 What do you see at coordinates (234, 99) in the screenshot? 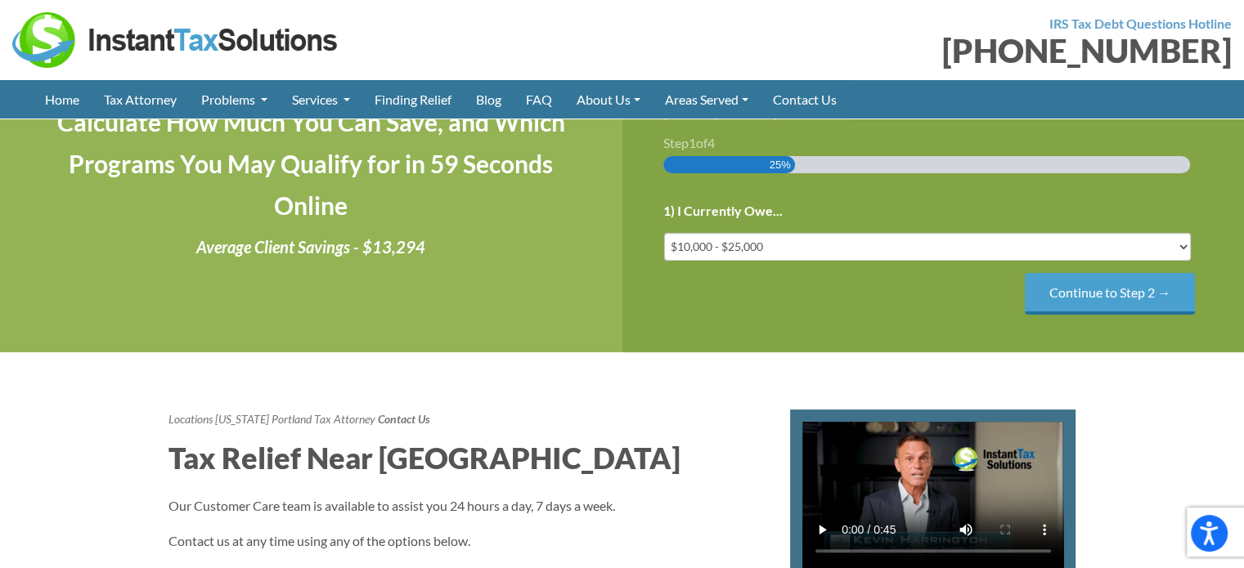
I see `a: Problems` at bounding box center [234, 99].